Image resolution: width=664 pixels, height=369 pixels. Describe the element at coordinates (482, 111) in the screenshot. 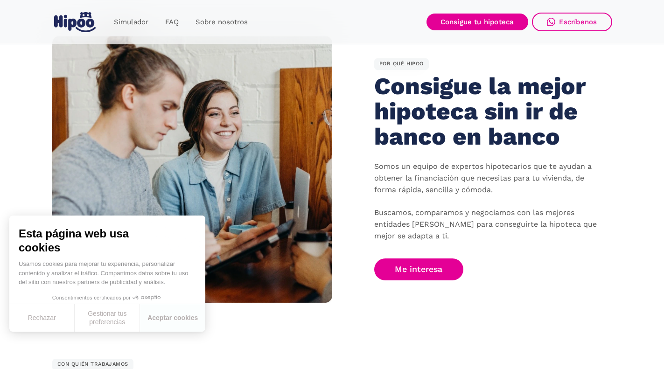

I see `h2: Consigue la mejor hipoteca sin ir de banco en banco` at that location.